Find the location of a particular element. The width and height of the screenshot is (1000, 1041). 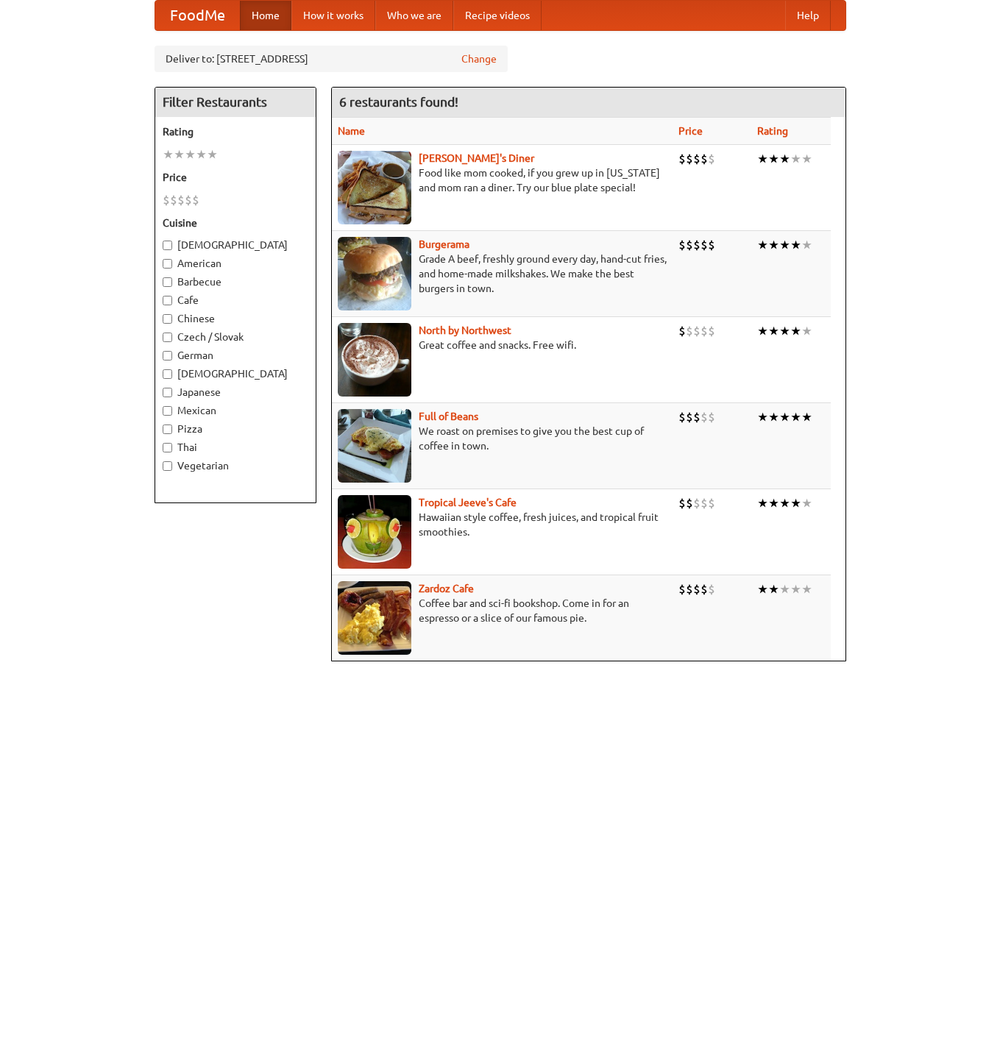

p: Grade A beef, freshly ground every day, hand-cut fries, and home-made milkshakes. We make the bes... is located at coordinates (502, 274).